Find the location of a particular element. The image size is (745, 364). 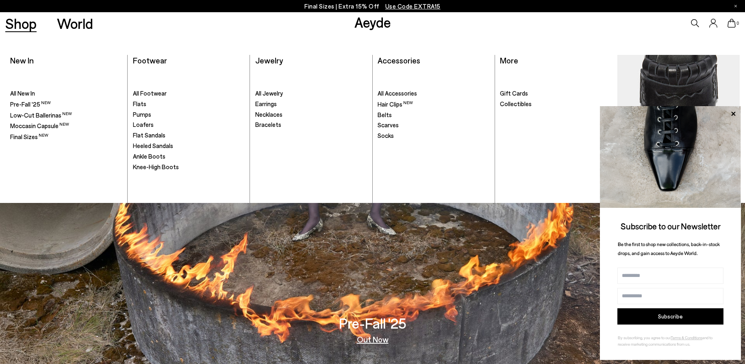

span: All Jewelry is located at coordinates (269, 93).